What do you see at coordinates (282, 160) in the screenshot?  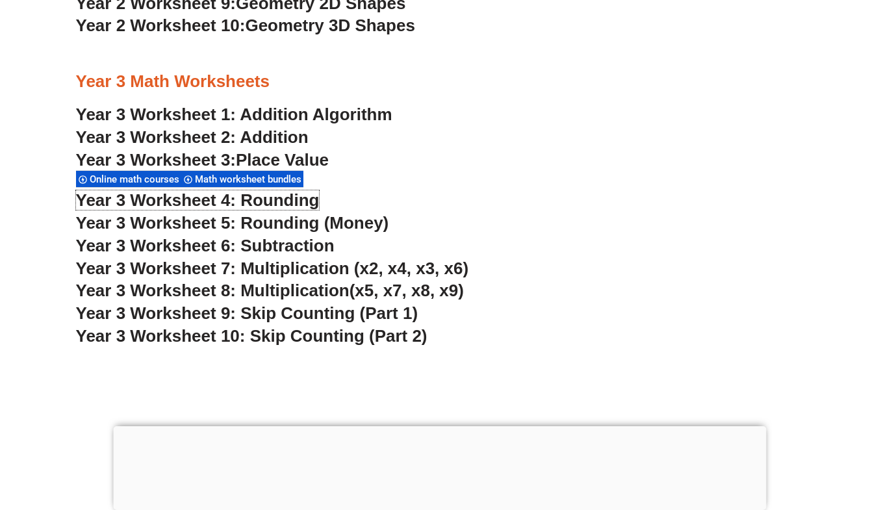 I see `span: Place Value` at bounding box center [282, 160].